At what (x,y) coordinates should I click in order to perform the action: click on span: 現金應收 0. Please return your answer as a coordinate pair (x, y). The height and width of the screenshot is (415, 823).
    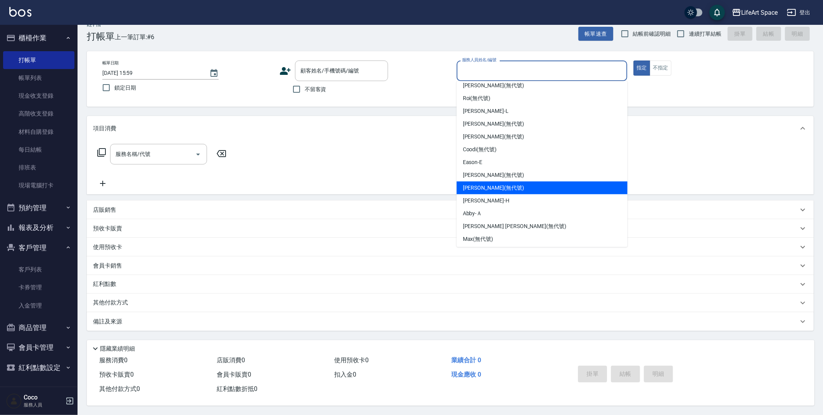
    Looking at the image, I should click on (466, 374).